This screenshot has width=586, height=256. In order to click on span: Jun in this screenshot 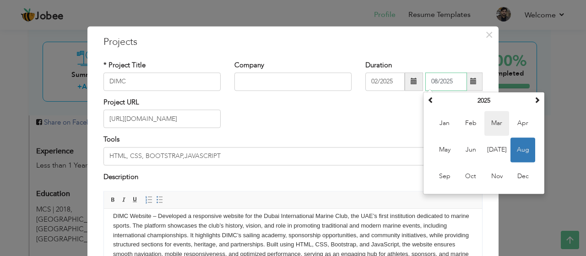, I will do `click(471, 150)`.